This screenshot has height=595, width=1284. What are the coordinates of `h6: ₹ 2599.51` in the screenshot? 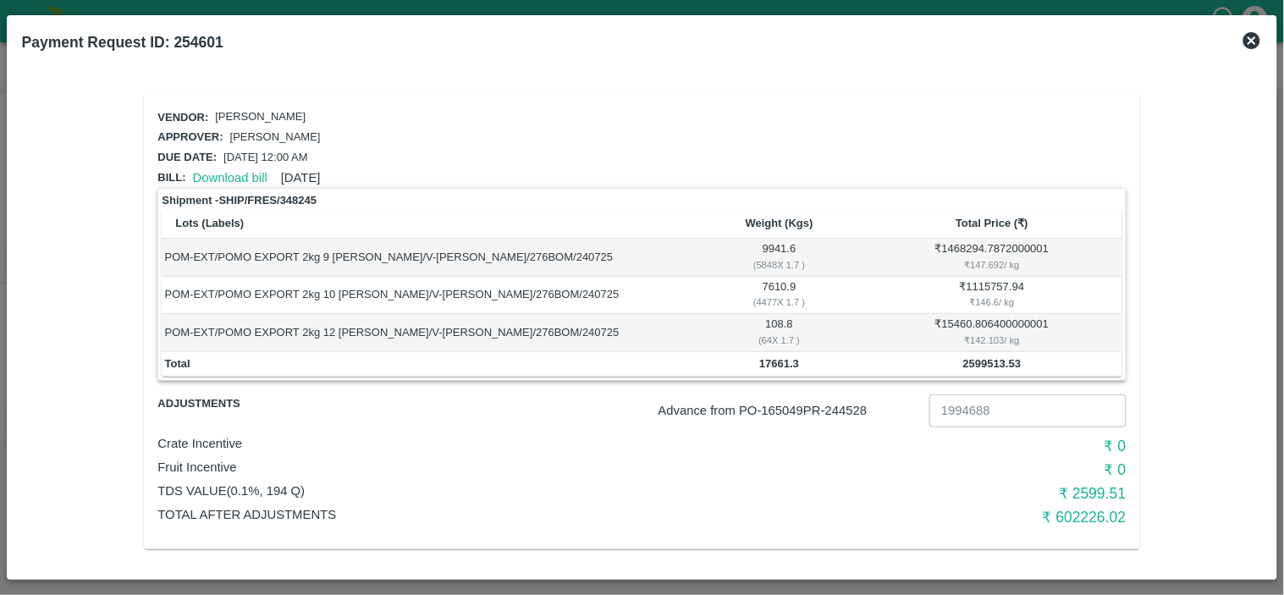 It's located at (964, 494).